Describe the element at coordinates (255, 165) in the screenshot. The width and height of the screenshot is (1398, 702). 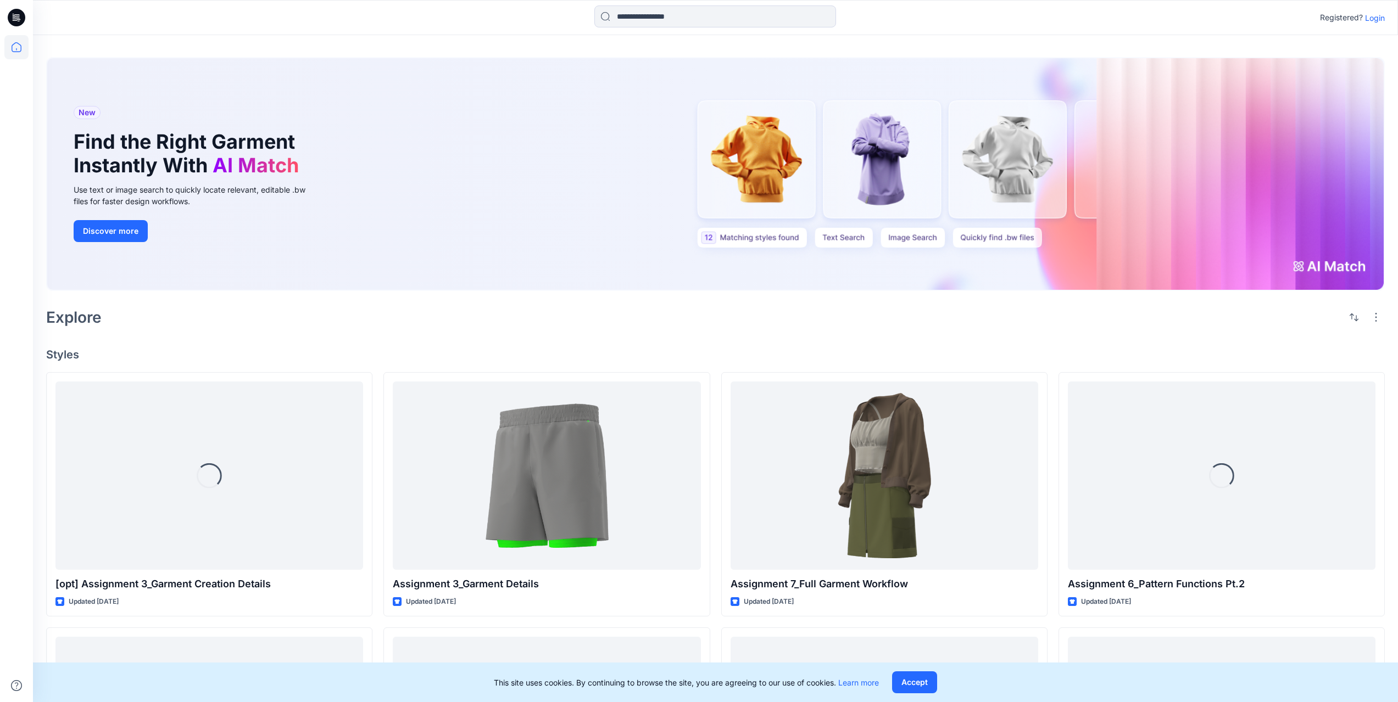
I see `span: AI Match` at that location.